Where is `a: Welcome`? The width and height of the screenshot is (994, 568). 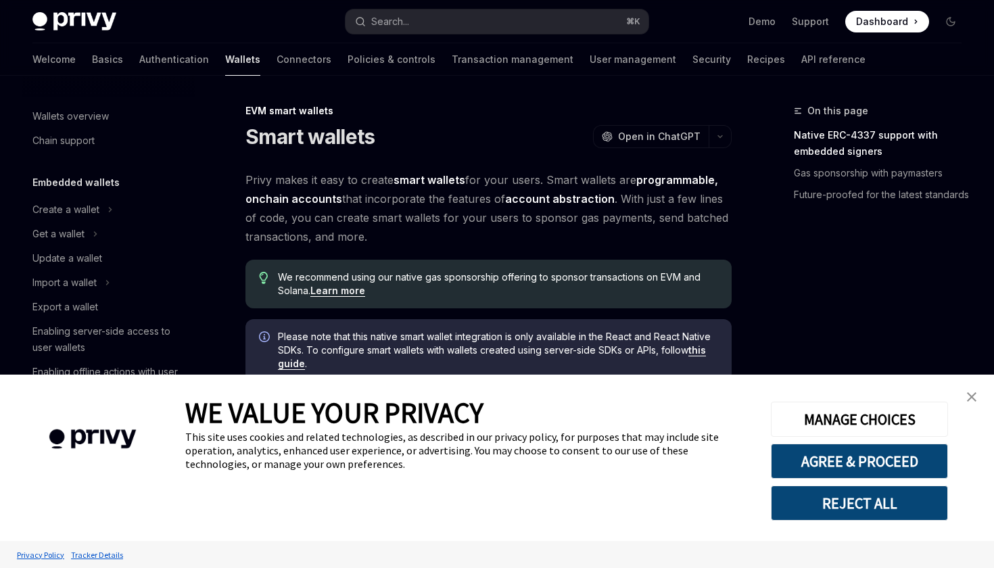
a: Welcome is located at coordinates (54, 60).